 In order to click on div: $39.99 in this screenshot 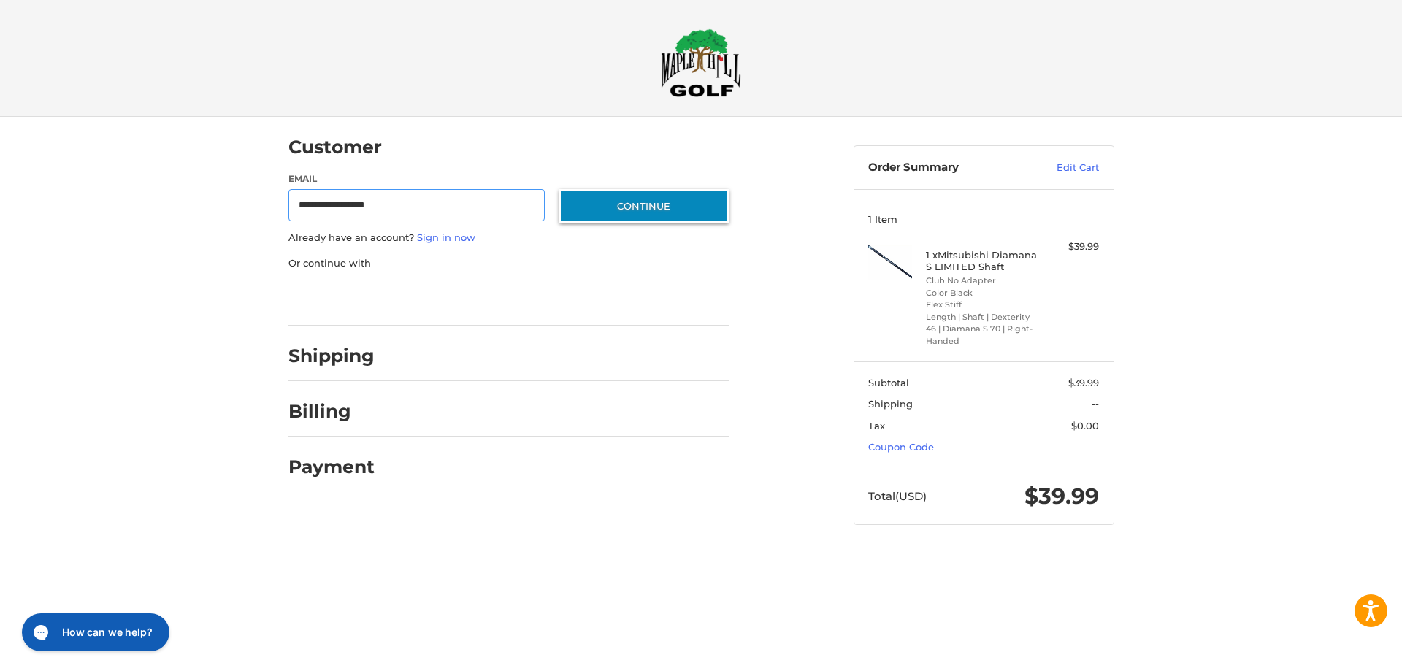, I will do `click(1070, 247)`.